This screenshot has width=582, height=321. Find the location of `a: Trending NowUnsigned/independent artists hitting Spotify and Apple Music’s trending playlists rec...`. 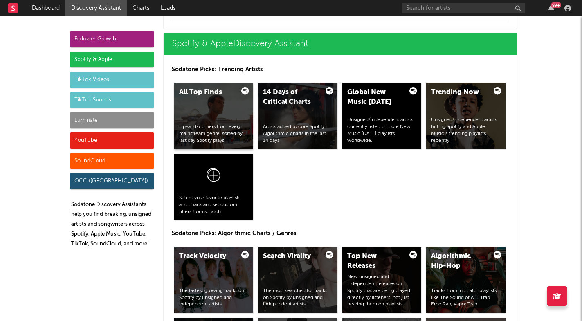

a: Trending NowUnsigned/independent artists hitting Spotify and Apple Music’s trending playlists rec... is located at coordinates (466, 116).